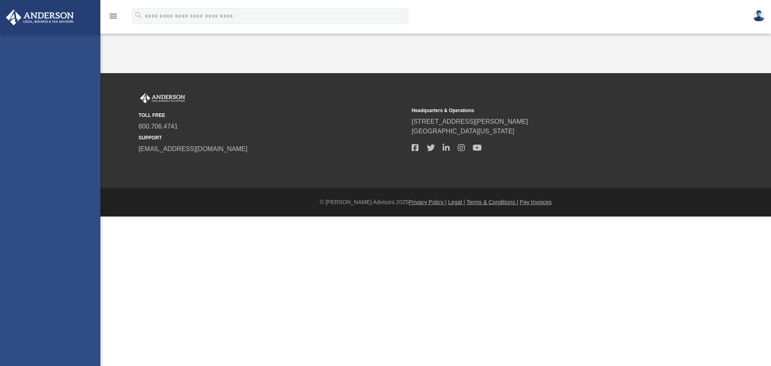 This screenshot has width=771, height=366. Describe the element at coordinates (456, 202) in the screenshot. I see `a: Legal |` at that location.